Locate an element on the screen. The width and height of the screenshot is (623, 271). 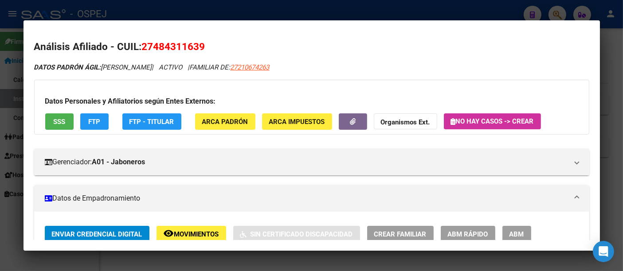
span: Movimientos is located at coordinates (196, 235).